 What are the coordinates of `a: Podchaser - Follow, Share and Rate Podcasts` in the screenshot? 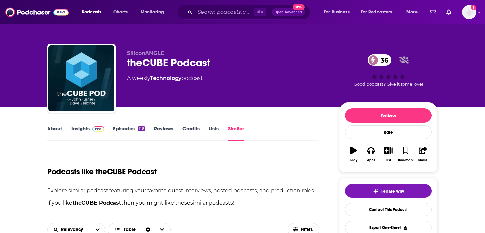 It's located at (37, 12).